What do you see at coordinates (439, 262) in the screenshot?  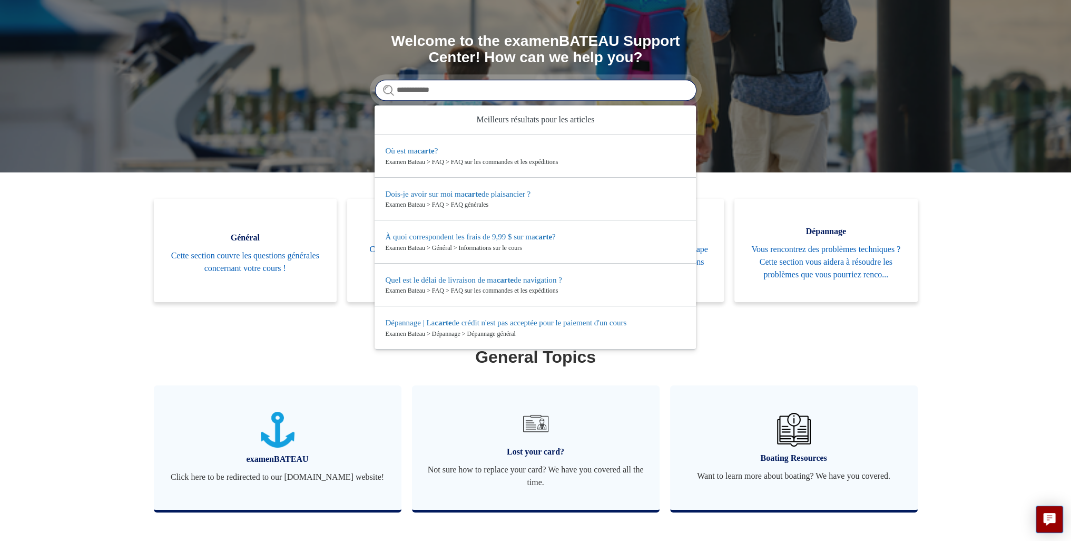 I see `span: Cette section répondra aux questions que vous pourriez avoir et qui ont déjà été posées auparavant !` at bounding box center [439, 262].